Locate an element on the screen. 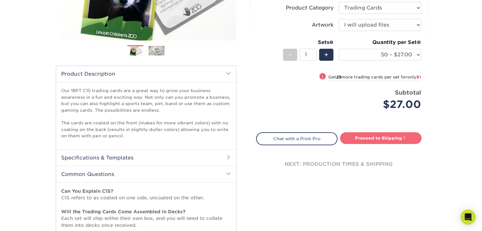 The height and width of the screenshot is (231, 482). span: only is located at coordinates (414, 77).